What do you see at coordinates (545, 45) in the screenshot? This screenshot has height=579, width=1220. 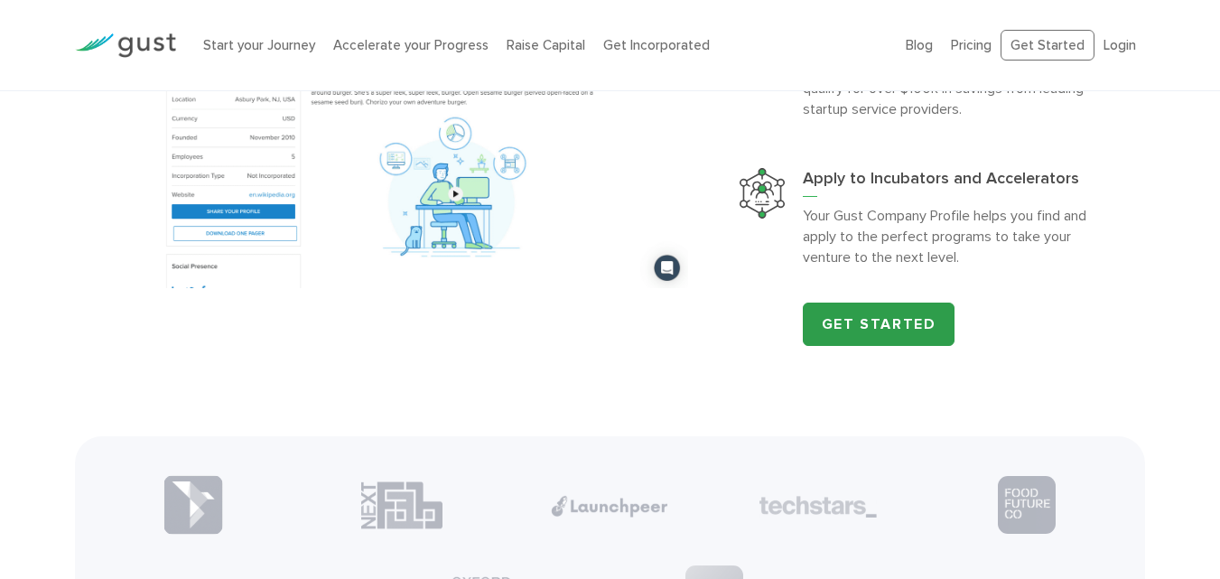 I see `a: Raise Capital` at bounding box center [545, 45].